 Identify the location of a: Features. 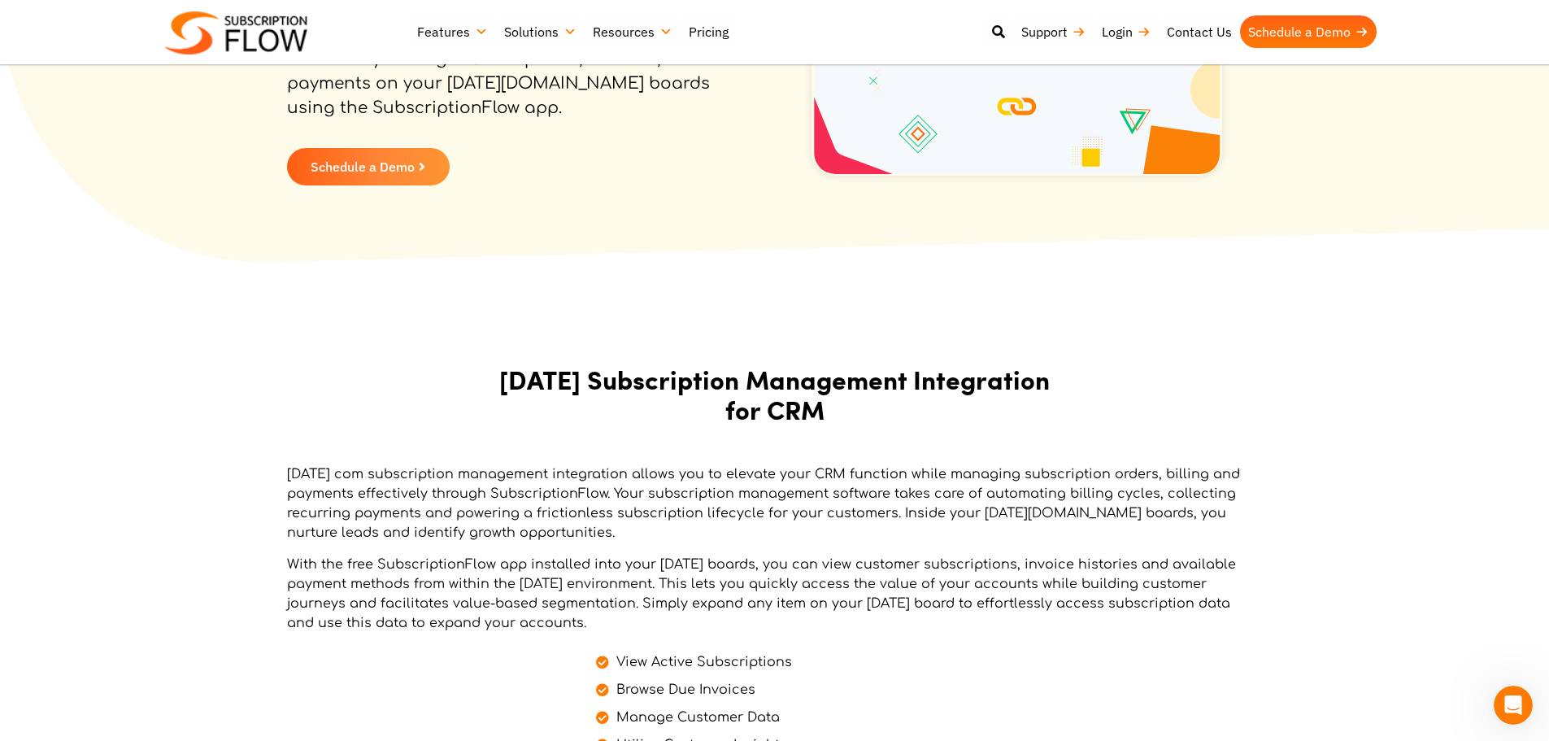
(452, 32).